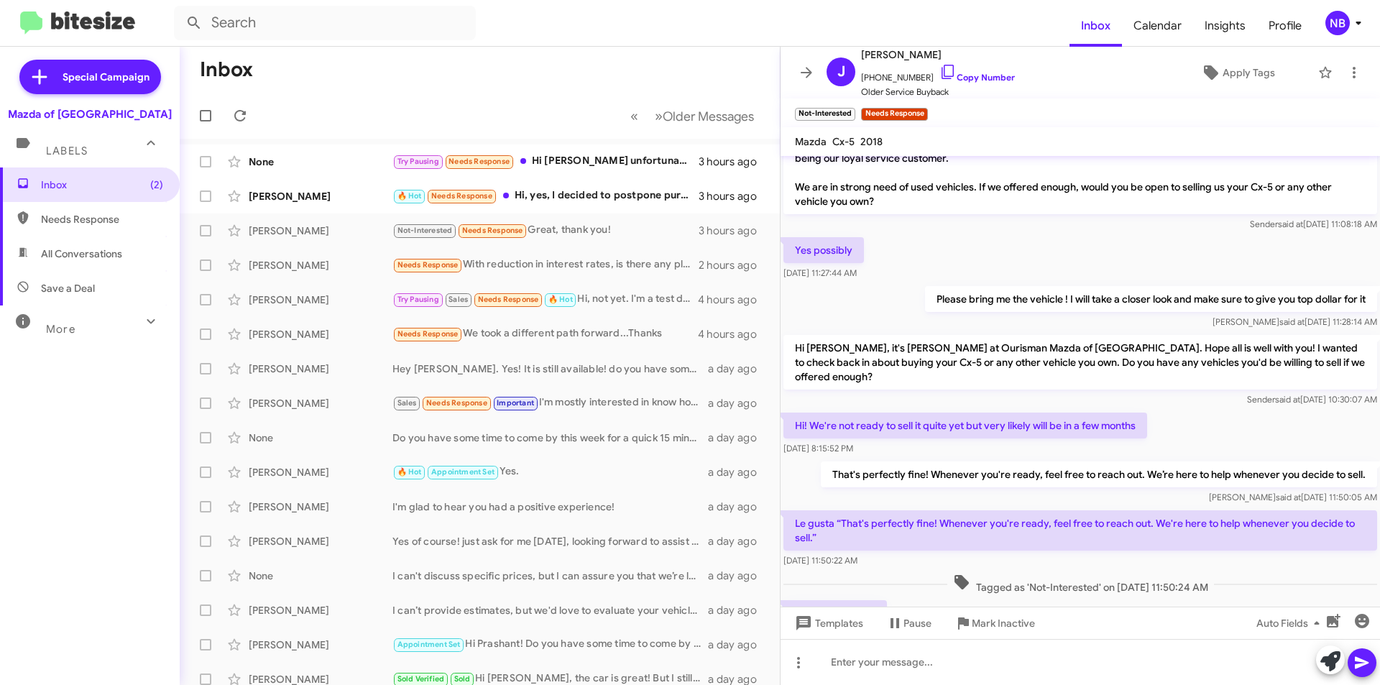 Image resolution: width=1380 pixels, height=685 pixels. Describe the element at coordinates (811, 142) in the screenshot. I see `span: Mazda` at that location.